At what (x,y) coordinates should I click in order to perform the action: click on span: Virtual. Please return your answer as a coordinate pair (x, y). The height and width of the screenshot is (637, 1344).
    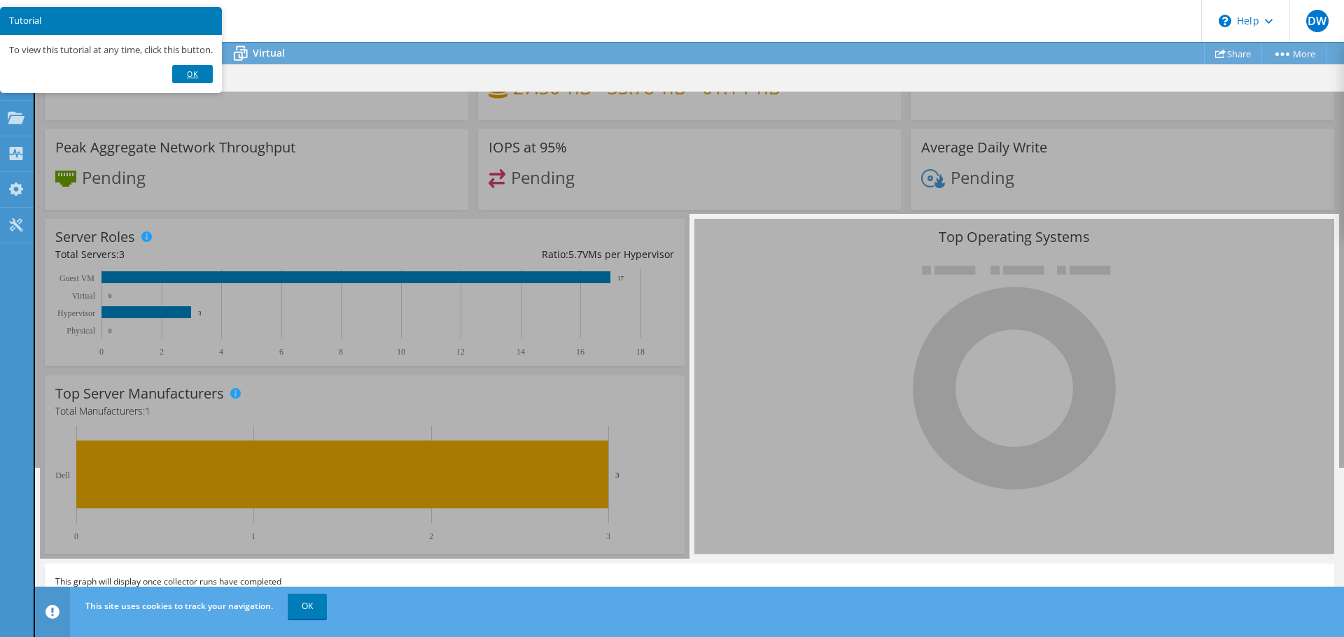
    Looking at the image, I should click on (269, 52).